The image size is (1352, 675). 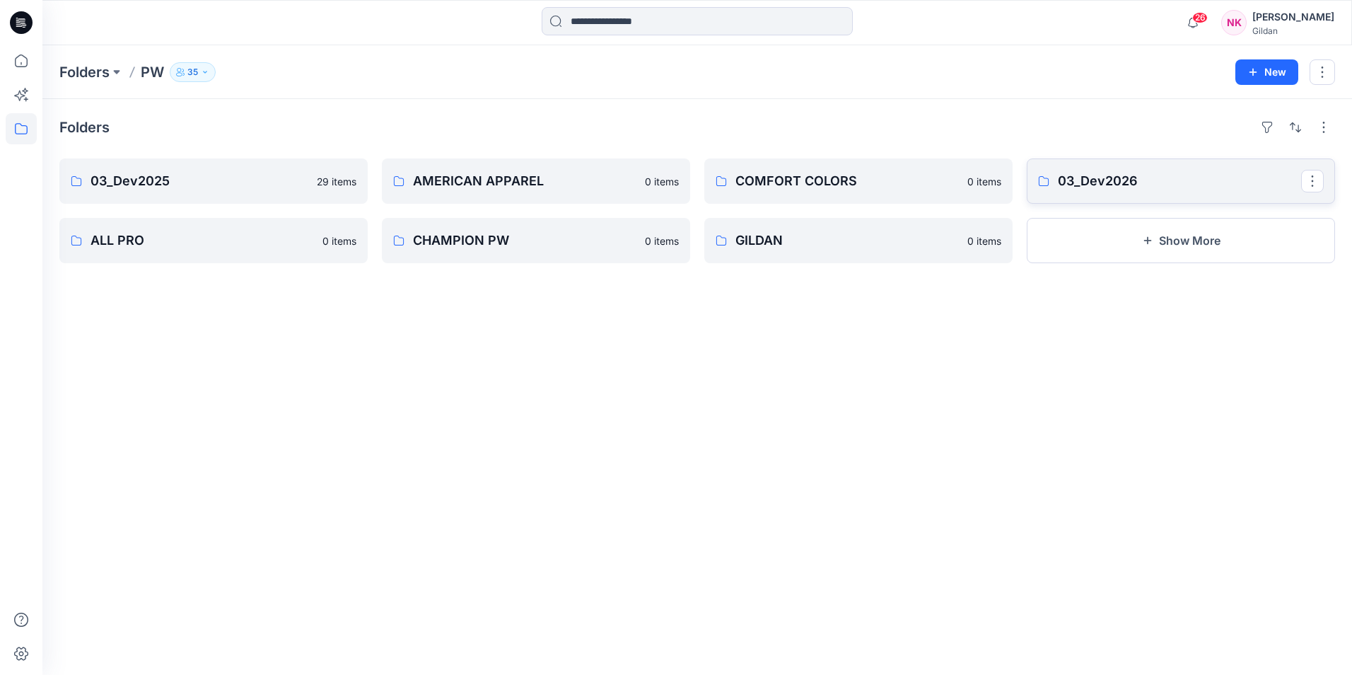 I want to click on div: NK, so click(x=1234, y=23).